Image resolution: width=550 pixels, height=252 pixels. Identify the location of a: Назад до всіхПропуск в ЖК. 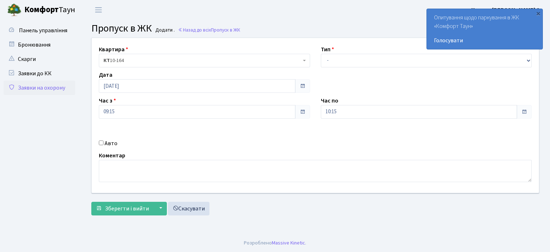
(209, 30).